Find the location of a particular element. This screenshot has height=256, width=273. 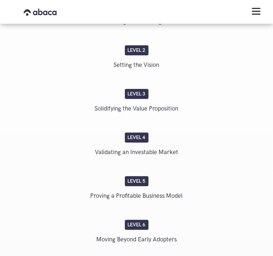

div: menu is located at coordinates (256, 11).